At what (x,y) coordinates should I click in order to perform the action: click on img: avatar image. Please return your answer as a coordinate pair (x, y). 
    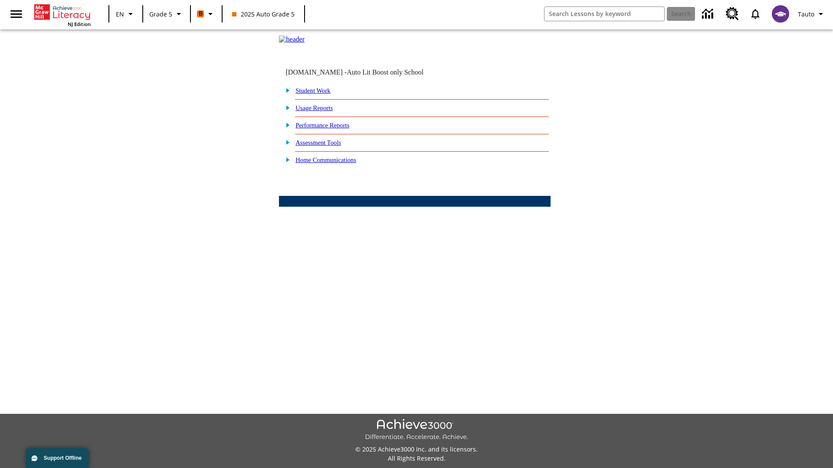
    Looking at the image, I should click on (780, 14).